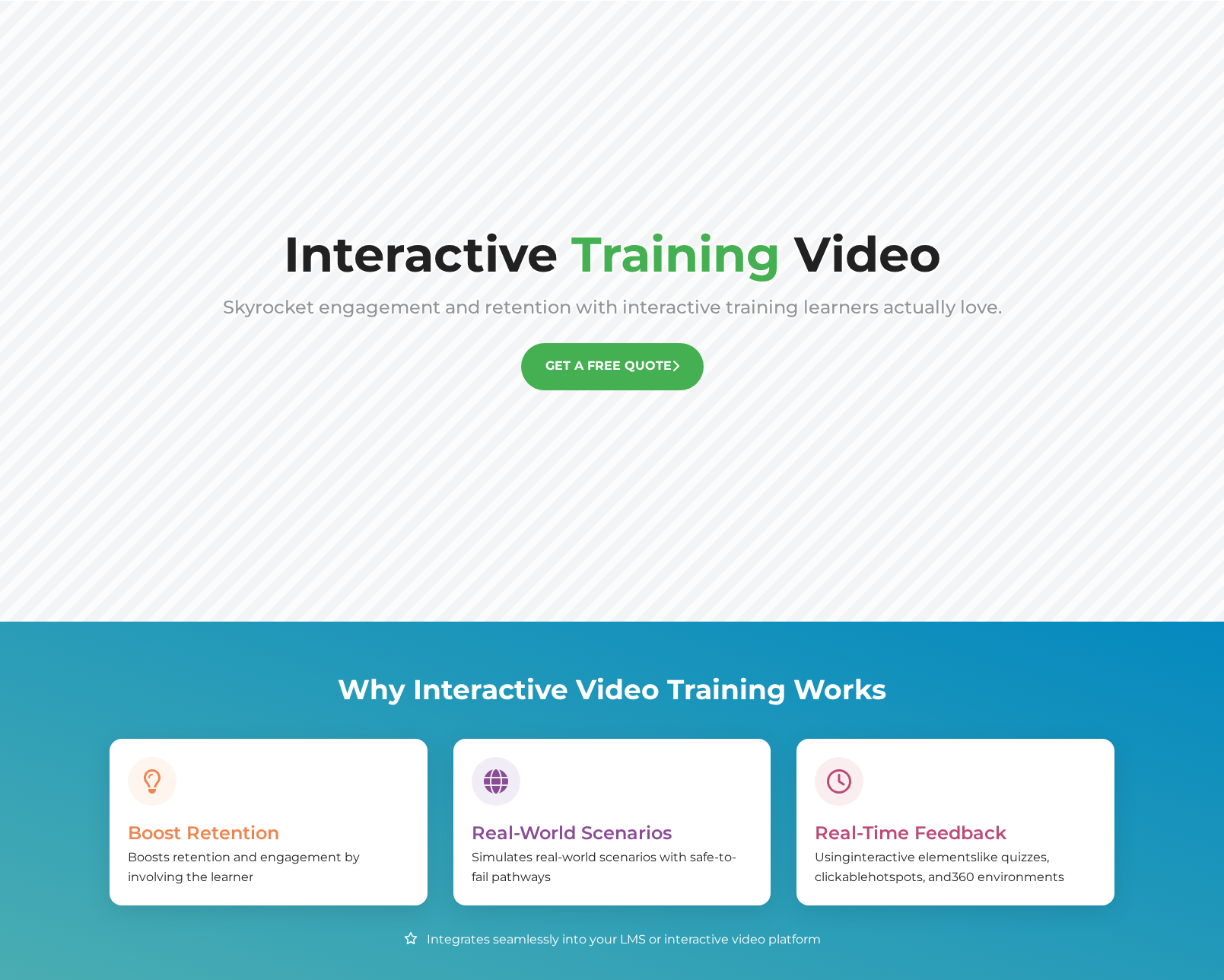 The image size is (1224, 980). I want to click on span: Simulates real-world scenarios with safe-to-fail pathways, so click(604, 867).